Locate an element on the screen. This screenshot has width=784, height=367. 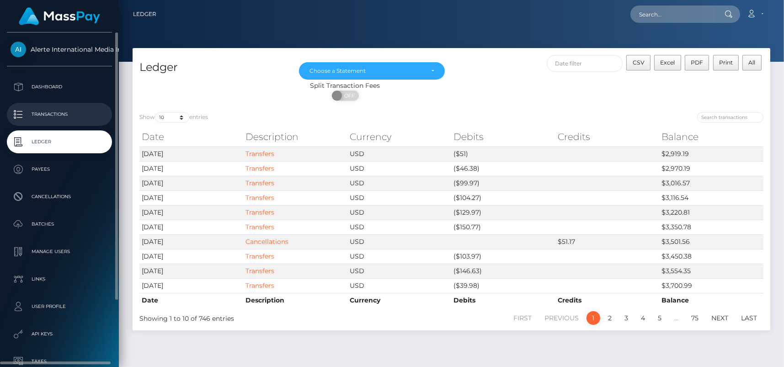
td: $3,450.38 is located at coordinates (712, 256).